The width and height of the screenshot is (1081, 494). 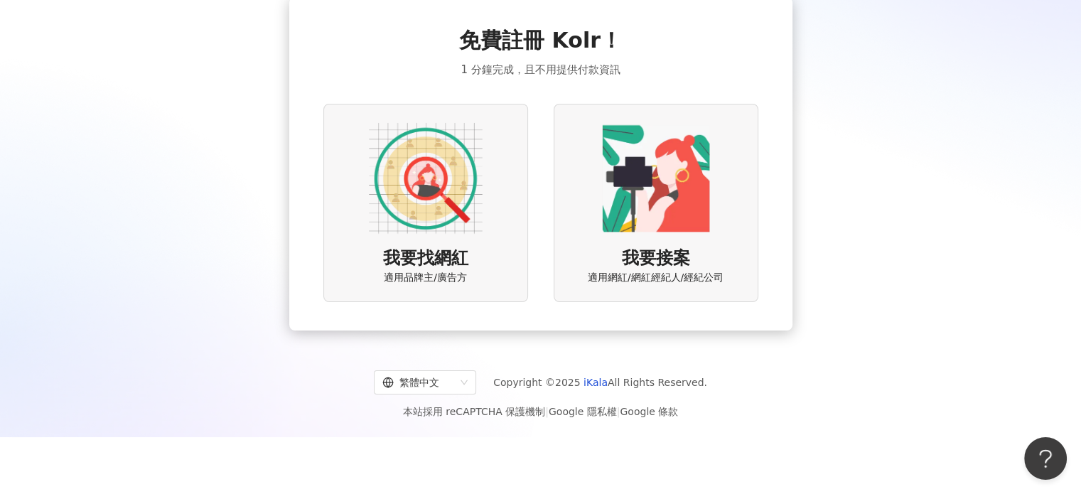 What do you see at coordinates (426, 259) in the screenshot?
I see `span: 我要找網紅` at bounding box center [426, 259].